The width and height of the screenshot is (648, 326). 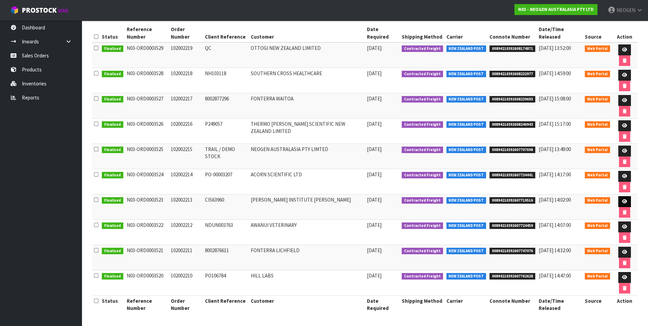 What do you see at coordinates (226, 131) in the screenshot?
I see `td: P249057` at bounding box center [226, 131].